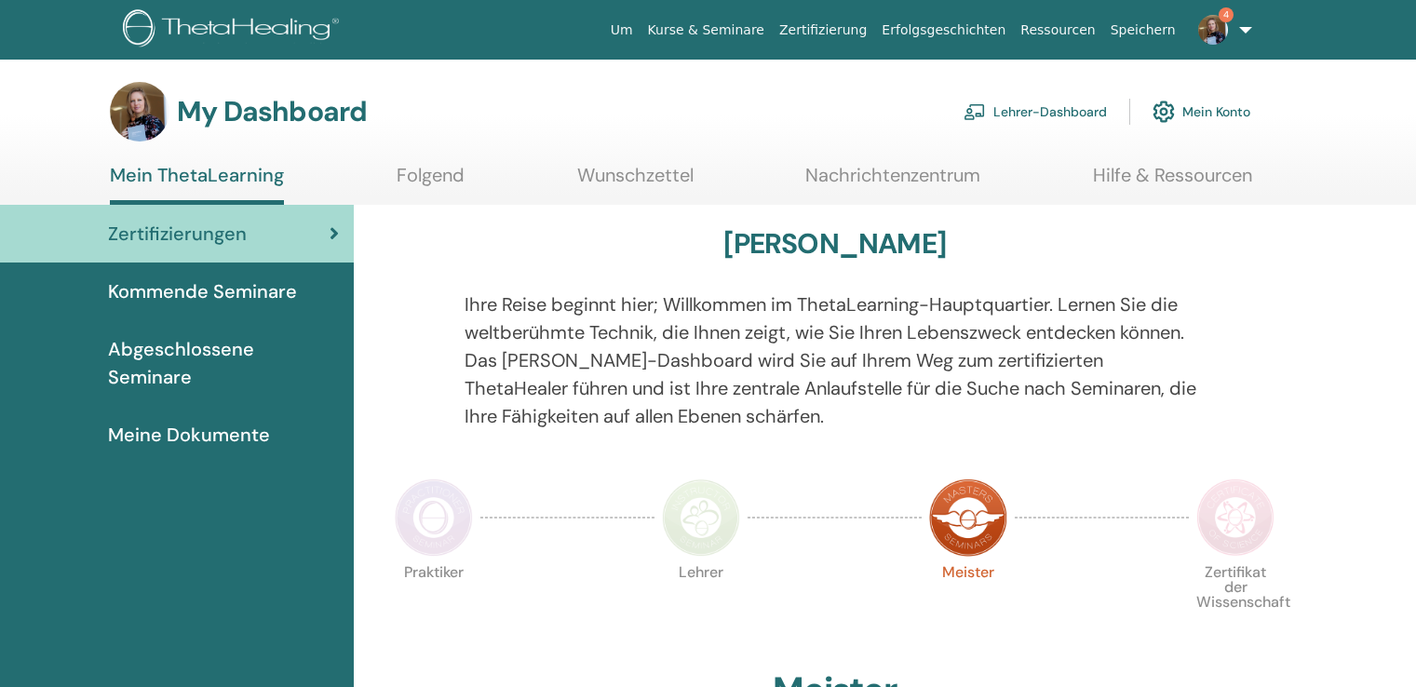  What do you see at coordinates (1164, 112) in the screenshot?
I see `img: cog.svg` at bounding box center [1164, 112].